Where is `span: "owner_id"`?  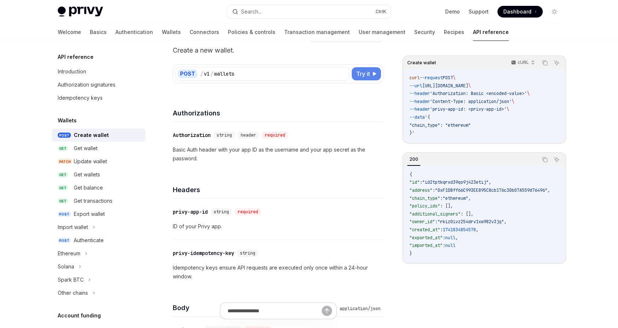 span: "owner_id" is located at coordinates (423, 222).